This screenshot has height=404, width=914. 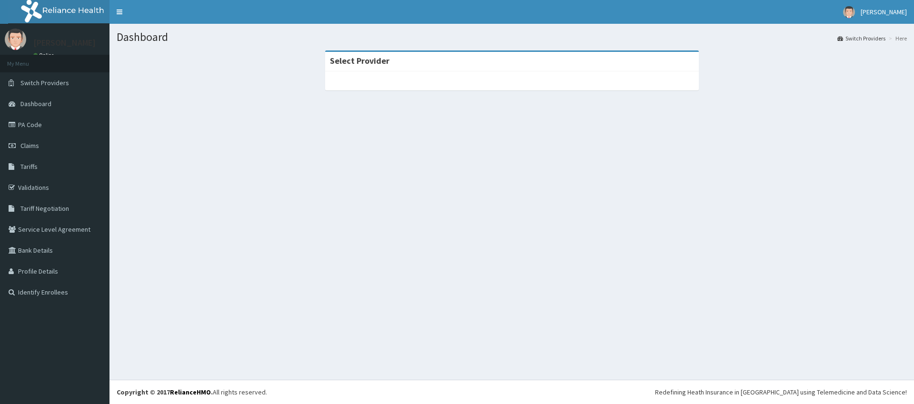 I want to click on span: Claims, so click(x=30, y=146).